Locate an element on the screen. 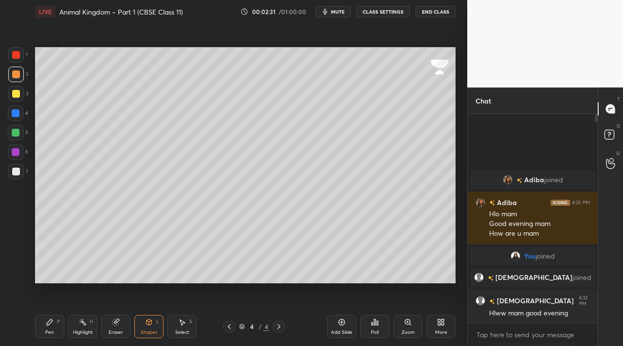 The width and height of the screenshot is (623, 346). button: CLASS SETTINGS is located at coordinates (383, 12).